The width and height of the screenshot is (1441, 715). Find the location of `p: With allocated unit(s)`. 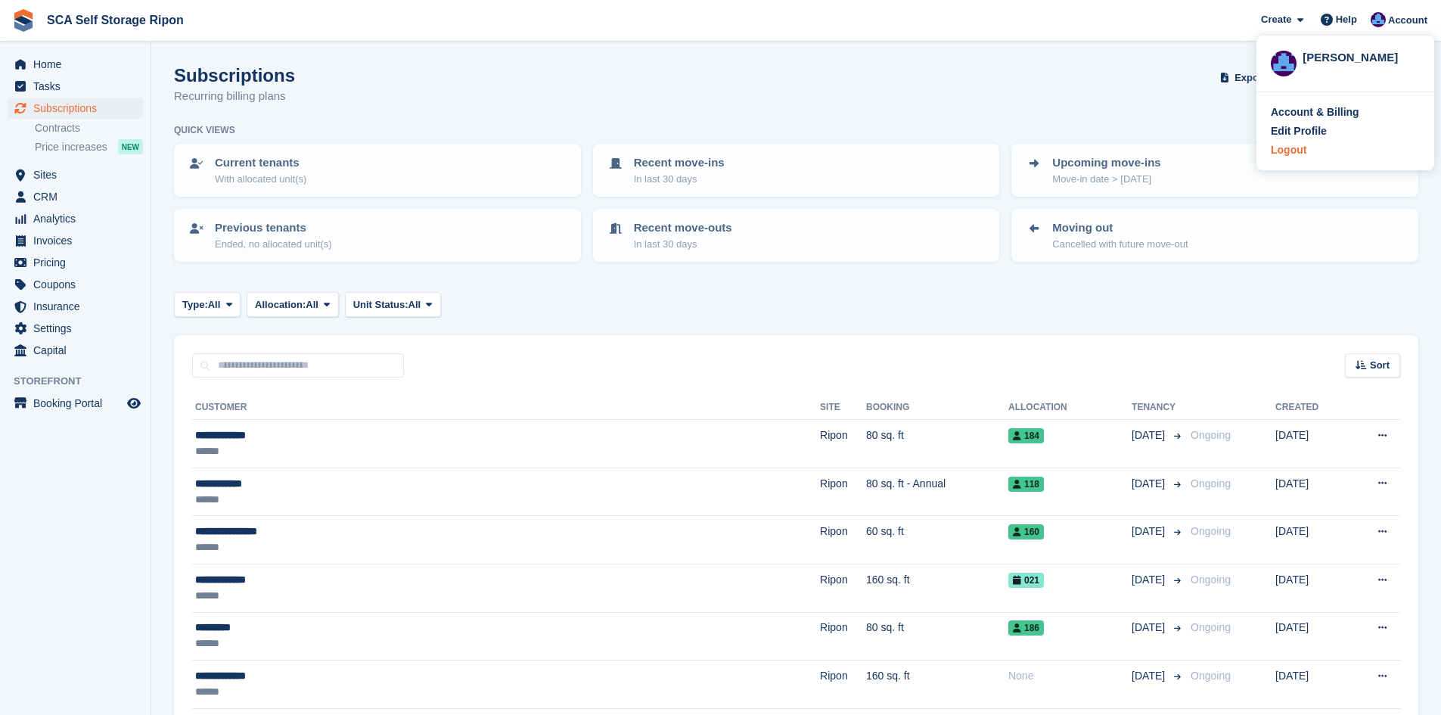

p: With allocated unit(s) is located at coordinates (260, 179).